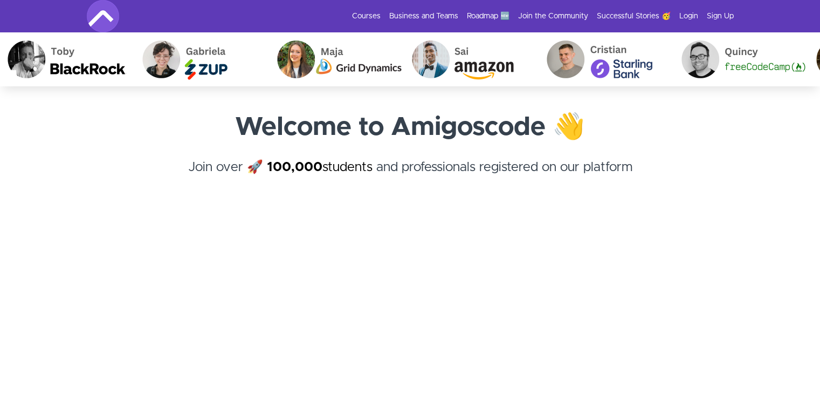 The height and width of the screenshot is (394, 820). What do you see at coordinates (553, 16) in the screenshot?
I see `a: Join the Community` at bounding box center [553, 16].